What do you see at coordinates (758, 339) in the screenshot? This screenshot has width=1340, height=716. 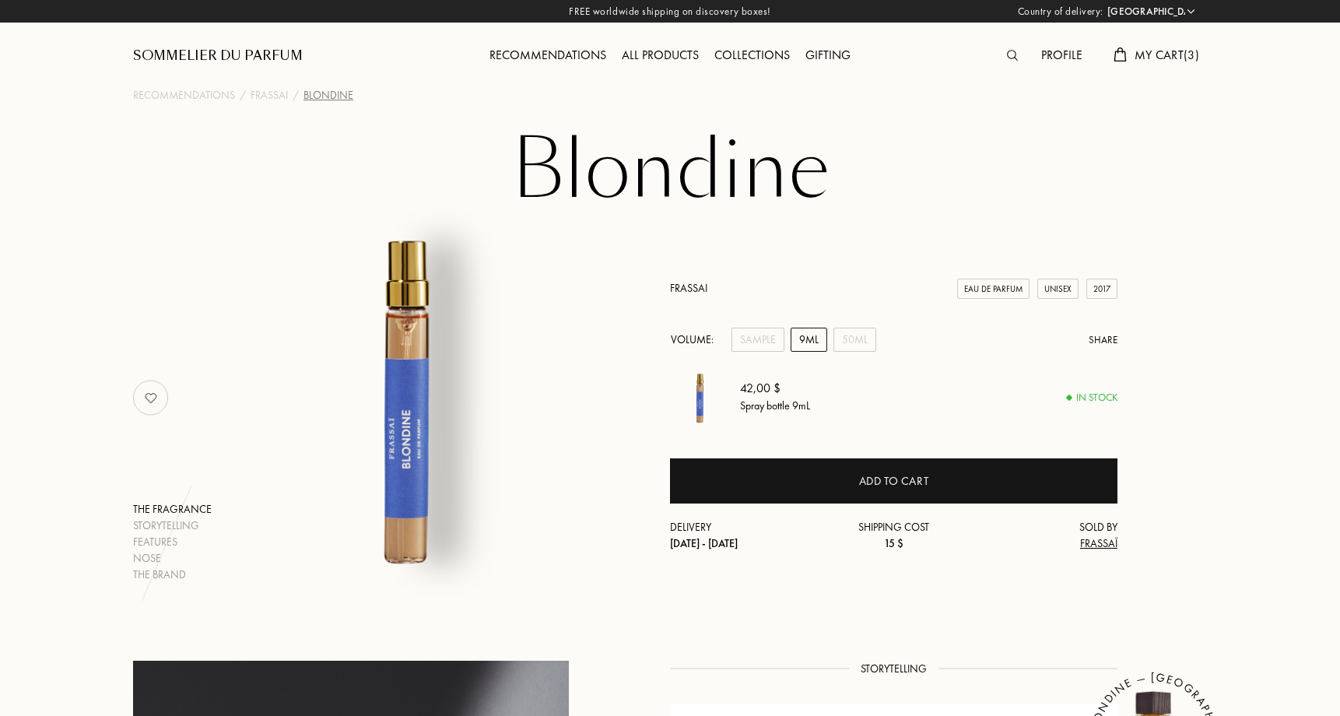 I see `div: Sample` at bounding box center [758, 339].